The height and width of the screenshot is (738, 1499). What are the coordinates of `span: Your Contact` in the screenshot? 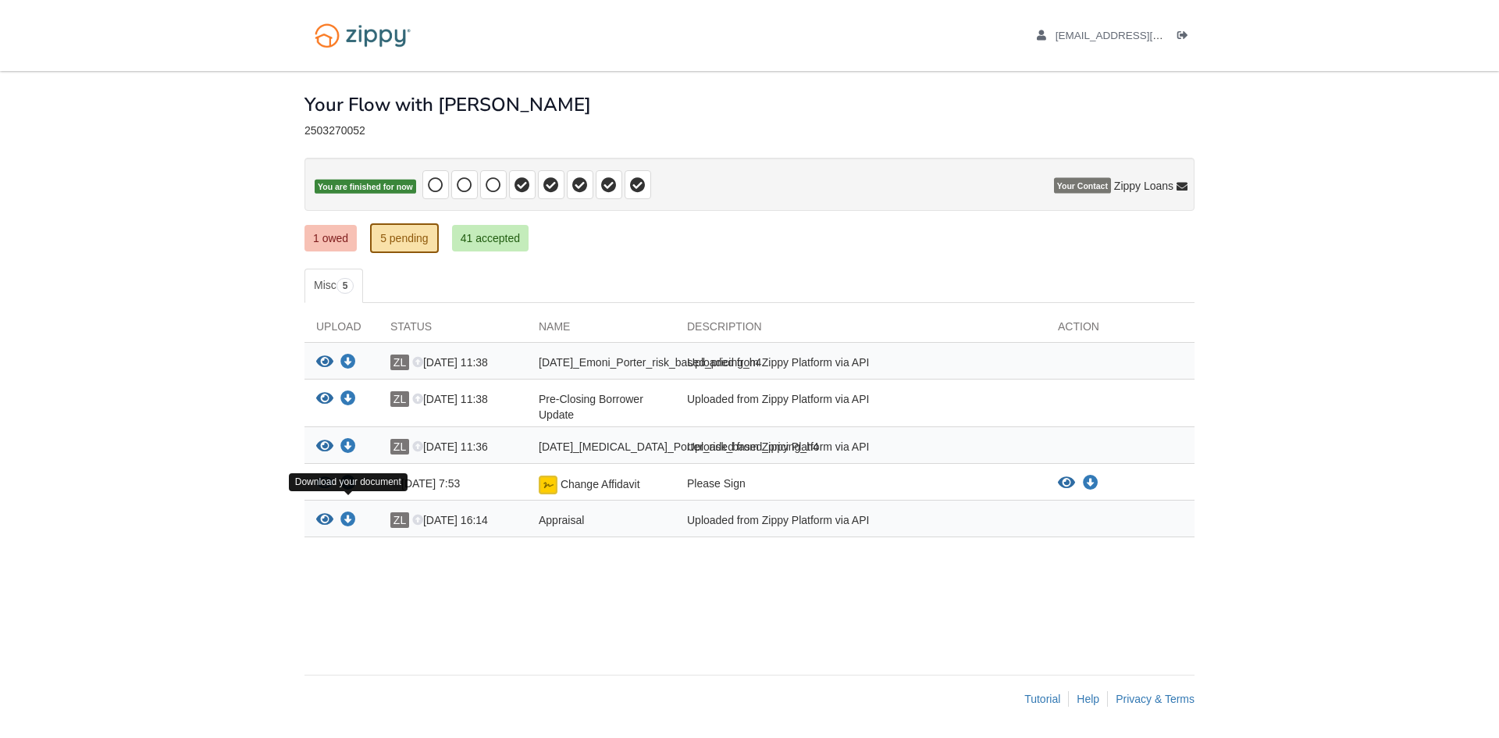 It's located at (1082, 186).